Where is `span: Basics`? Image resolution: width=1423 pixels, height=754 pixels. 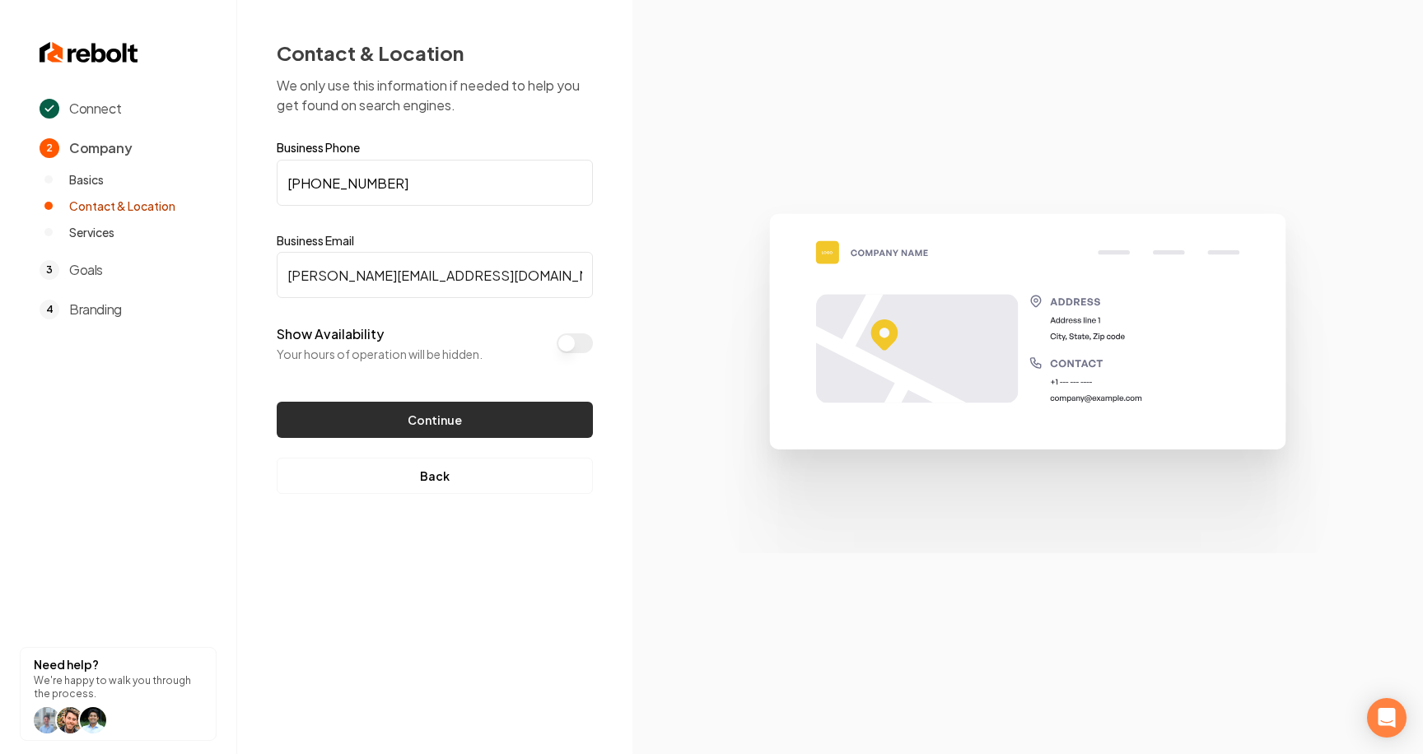 span: Basics is located at coordinates (86, 180).